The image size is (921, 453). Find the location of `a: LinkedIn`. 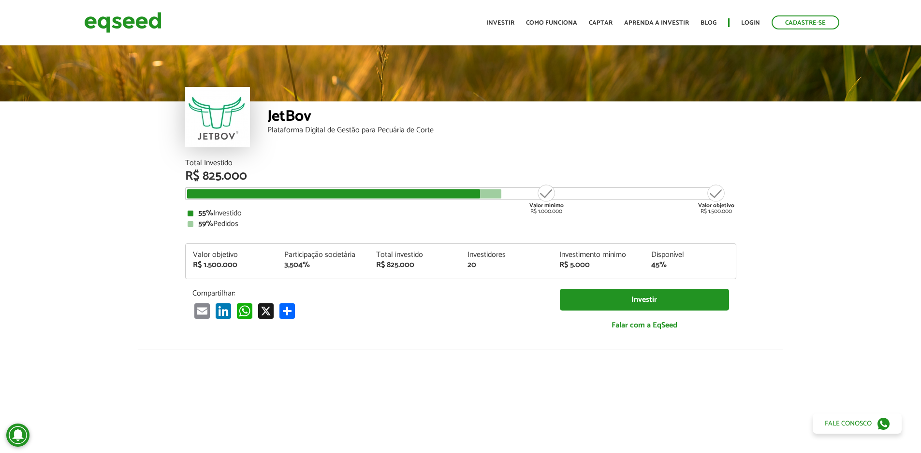

a: LinkedIn is located at coordinates (223, 311).